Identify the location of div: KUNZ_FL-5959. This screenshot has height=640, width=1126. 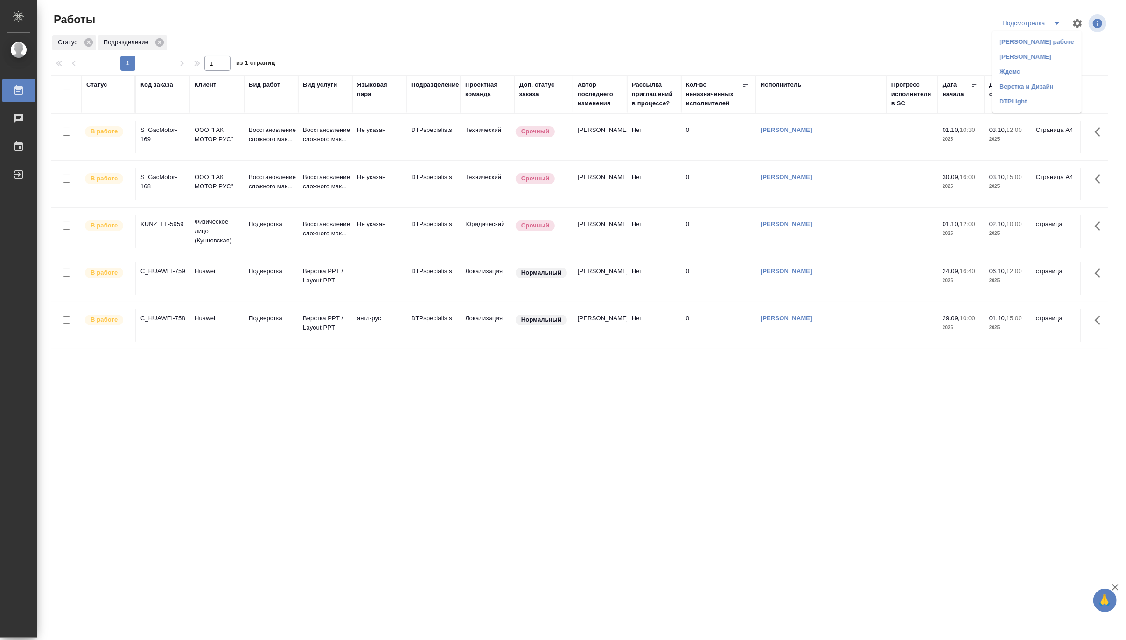
(163, 224).